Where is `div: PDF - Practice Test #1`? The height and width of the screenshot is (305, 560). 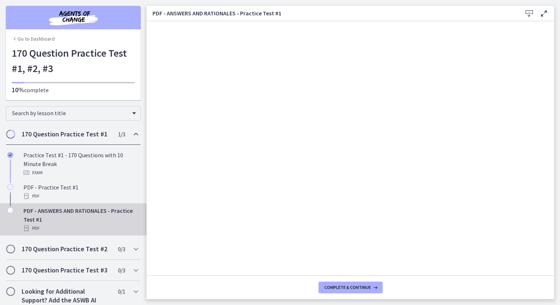 div: PDF - Practice Test #1 is located at coordinates (81, 192).